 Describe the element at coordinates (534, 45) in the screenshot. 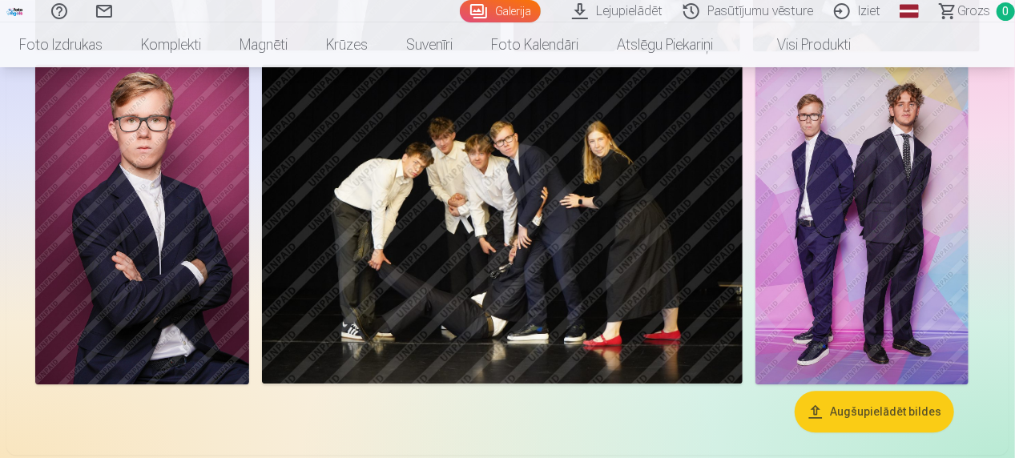

I see `a: Foto kalendāri` at that location.